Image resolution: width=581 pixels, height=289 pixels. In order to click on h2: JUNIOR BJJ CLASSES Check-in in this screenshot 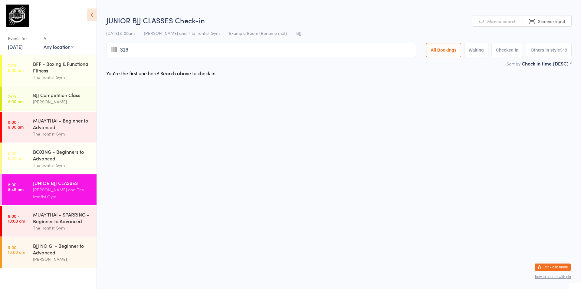, I will do `click(339, 20)`.